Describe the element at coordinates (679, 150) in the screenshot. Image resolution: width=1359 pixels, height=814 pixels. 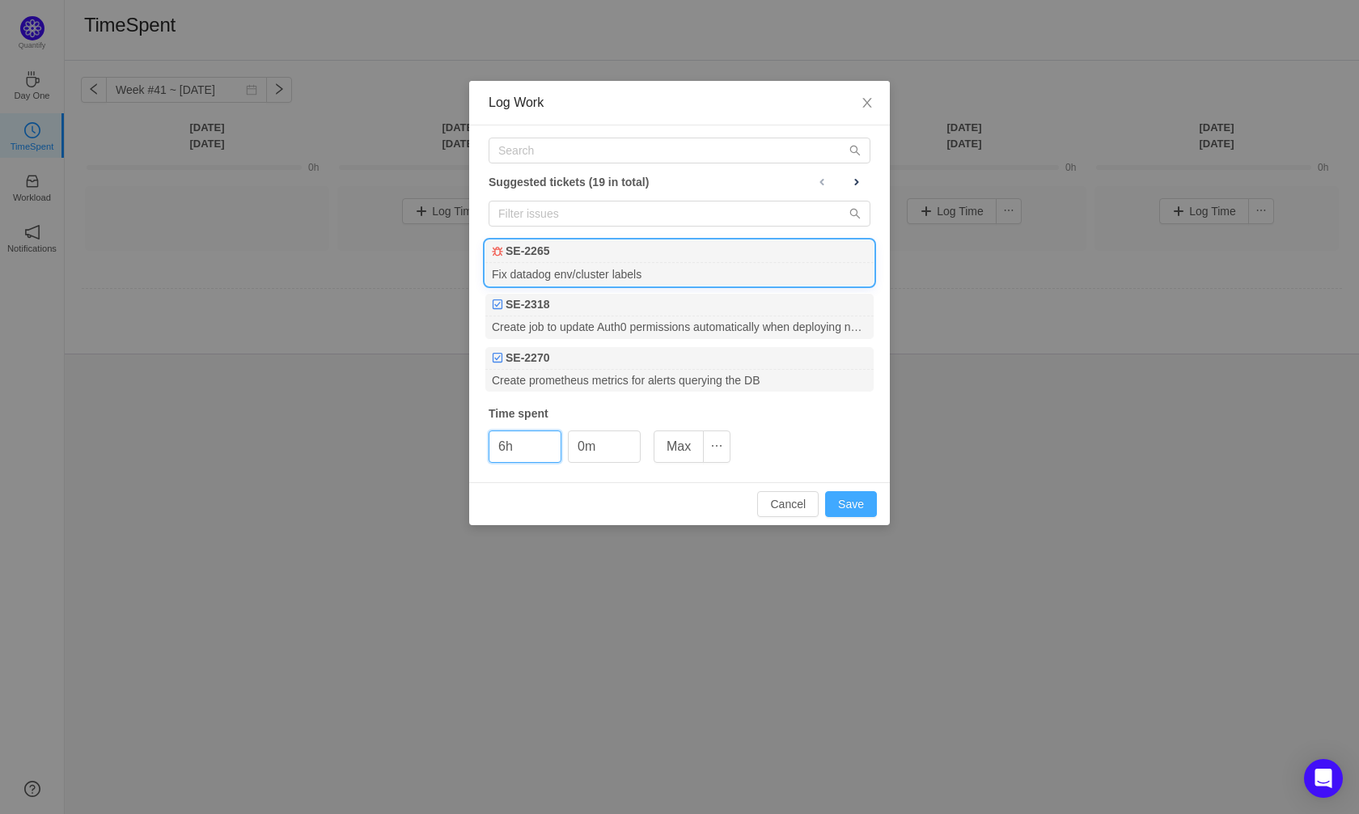
I see `input: Search` at that location.